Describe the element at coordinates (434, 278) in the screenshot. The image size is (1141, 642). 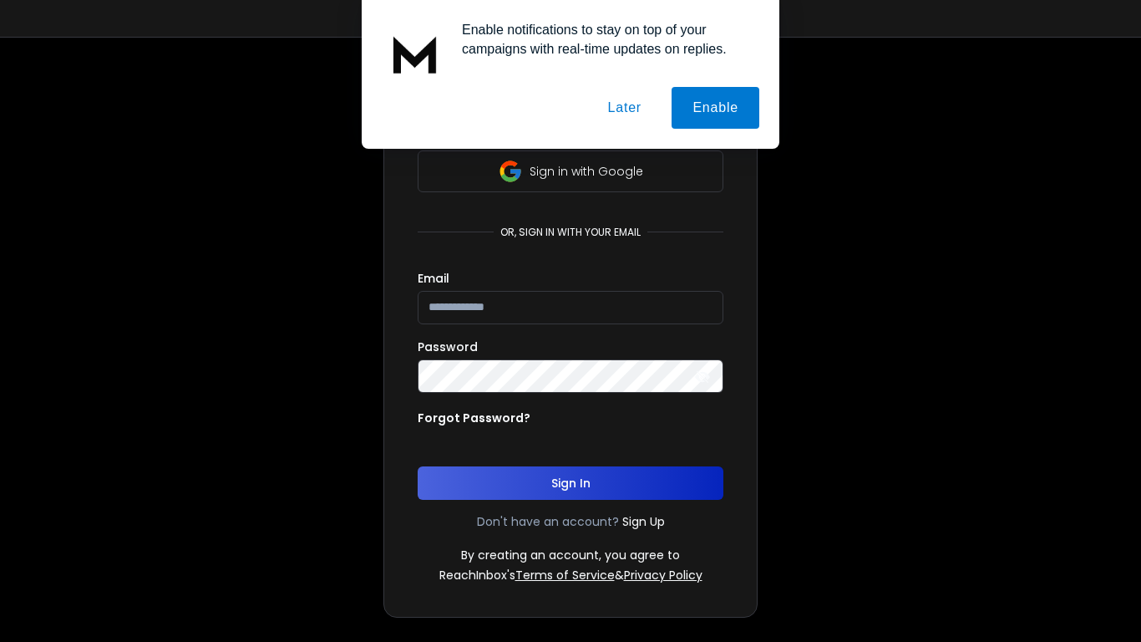
I see `label: Email` at that location.